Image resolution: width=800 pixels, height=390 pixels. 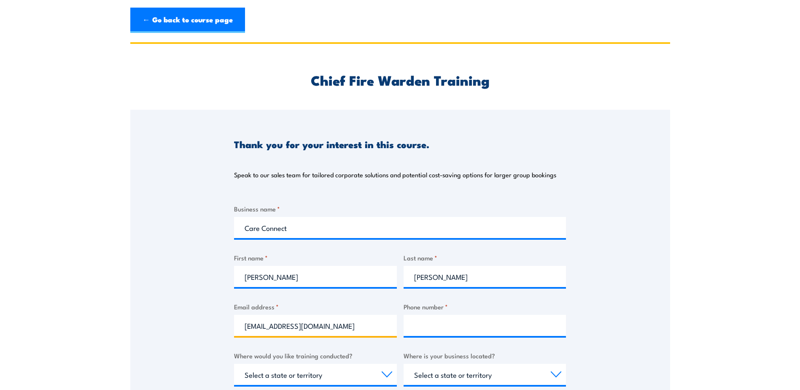 I want to click on h2: Chief Fire Warden Training, so click(x=400, y=80).